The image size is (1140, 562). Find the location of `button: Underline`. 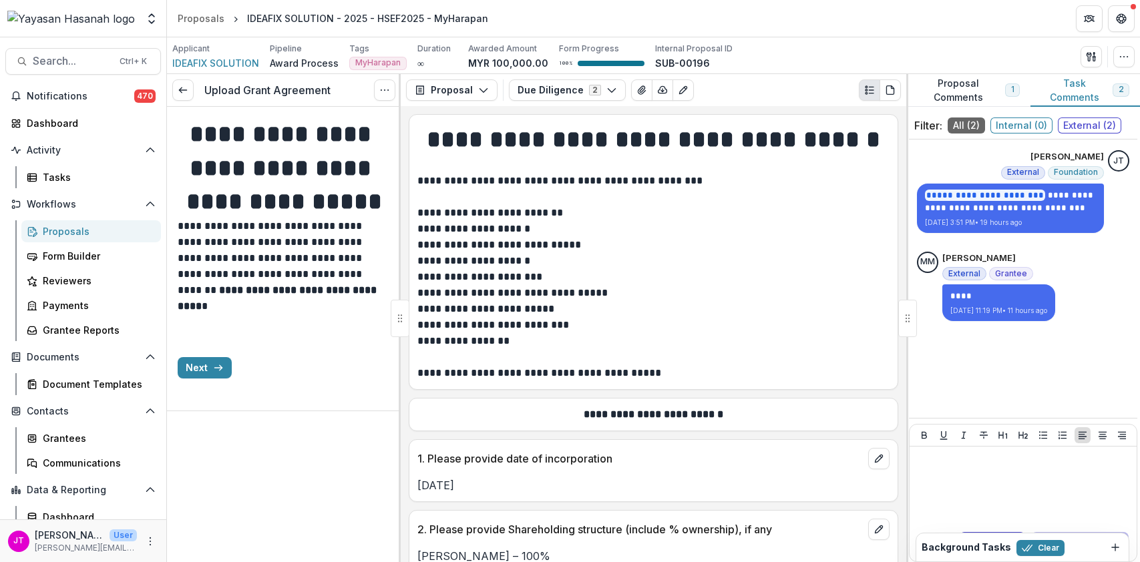

button: Underline is located at coordinates (943, 435).